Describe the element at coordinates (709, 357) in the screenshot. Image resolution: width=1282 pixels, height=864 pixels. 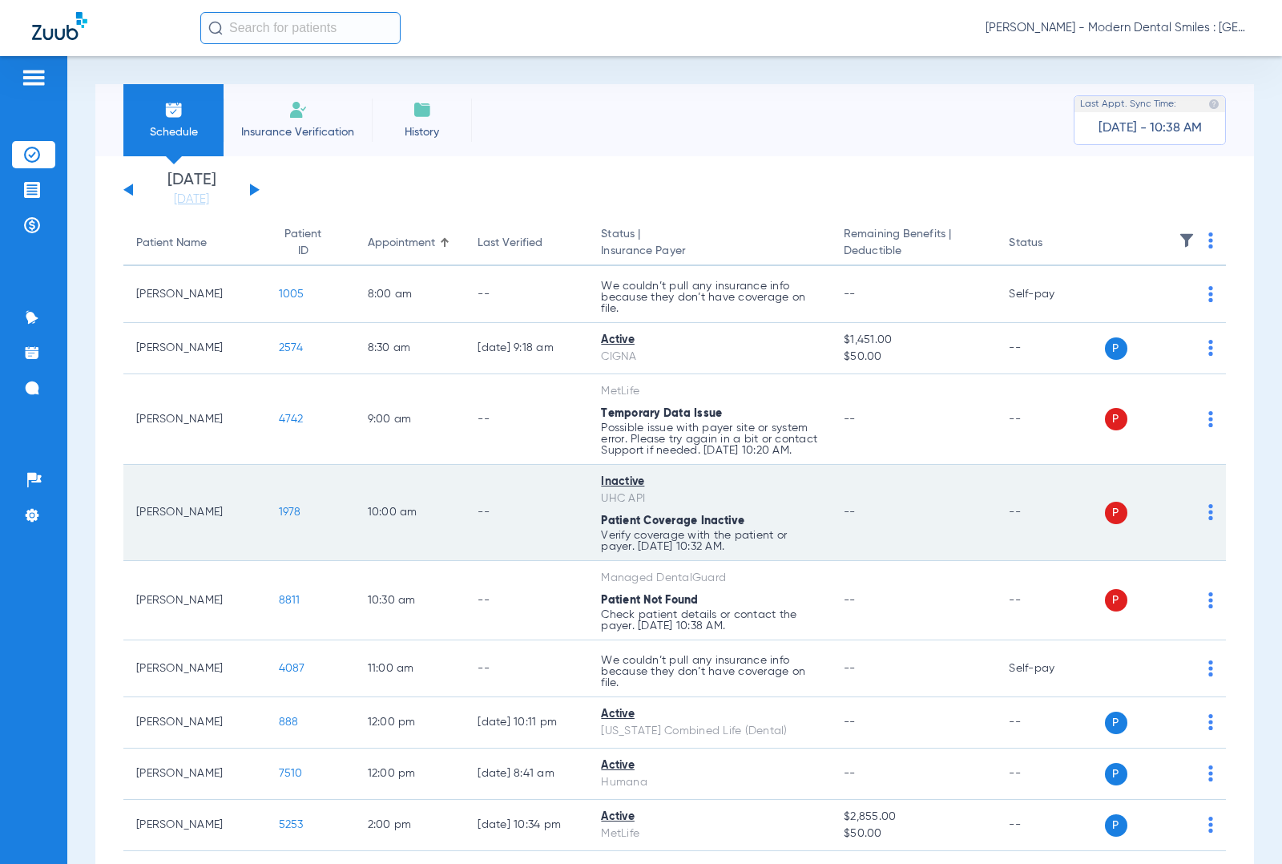
I see `div: CIGNA` at that location.